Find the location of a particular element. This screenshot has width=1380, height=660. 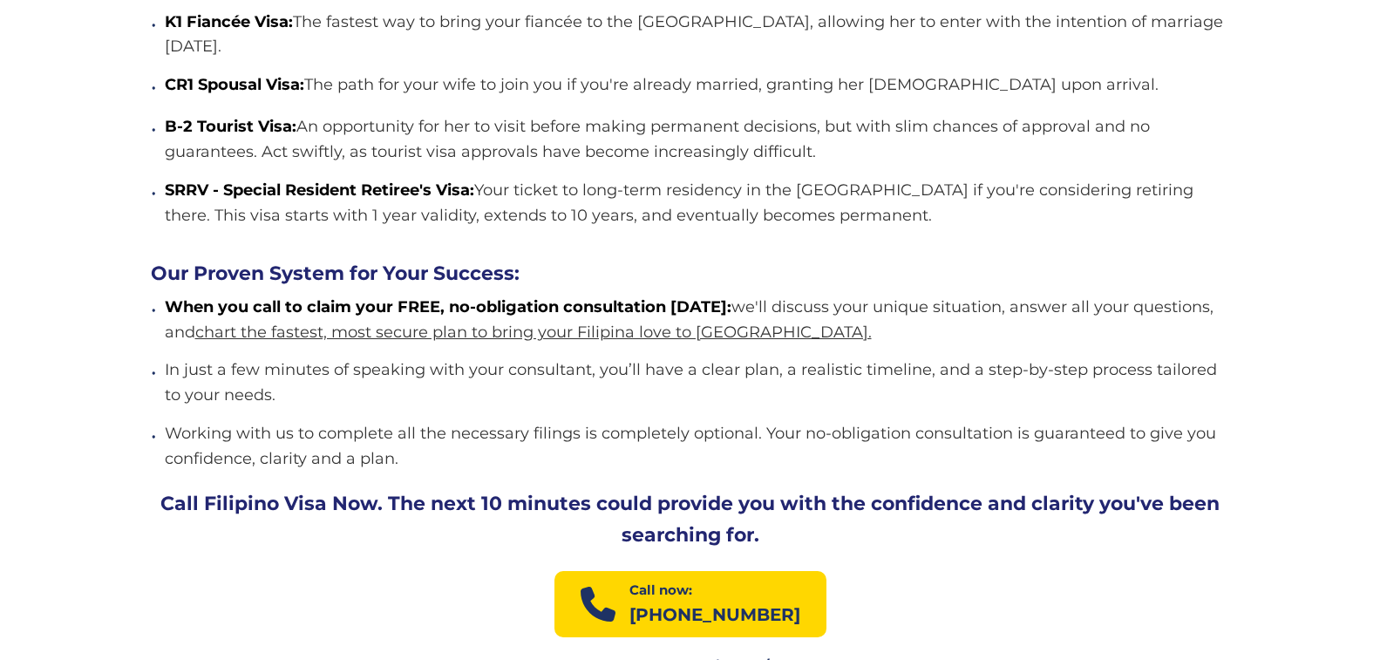

h2: Our Proven System for Your Success: is located at coordinates (690, 274).